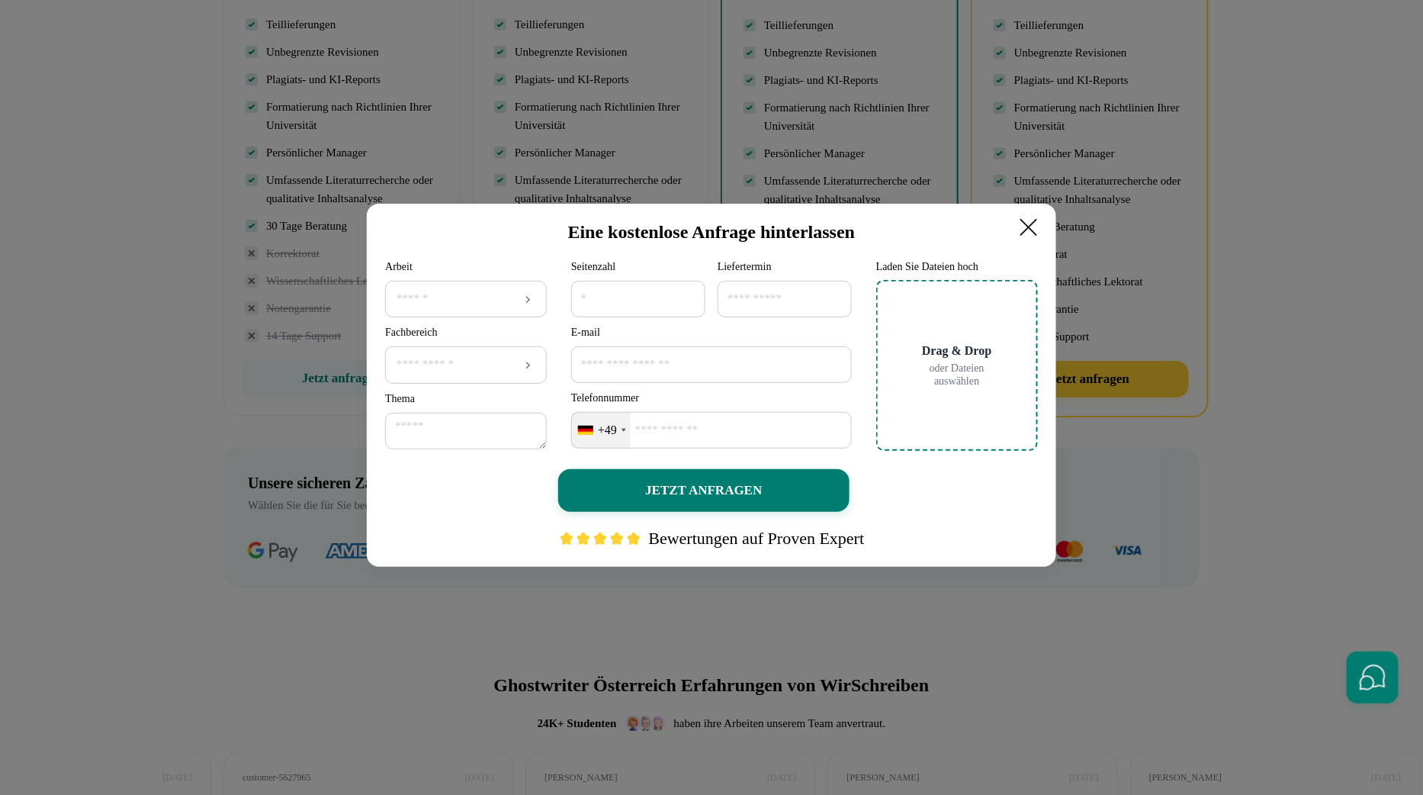  Describe the element at coordinates (466, 399) in the screenshot. I see `label: Thema` at that location.